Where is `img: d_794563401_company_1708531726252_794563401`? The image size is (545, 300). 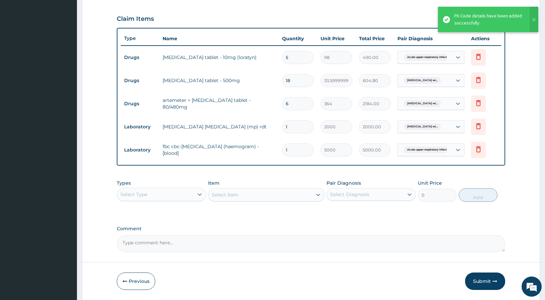
img: d_794563401_company_1708531726252_794563401 is located at coordinates (20, 42).